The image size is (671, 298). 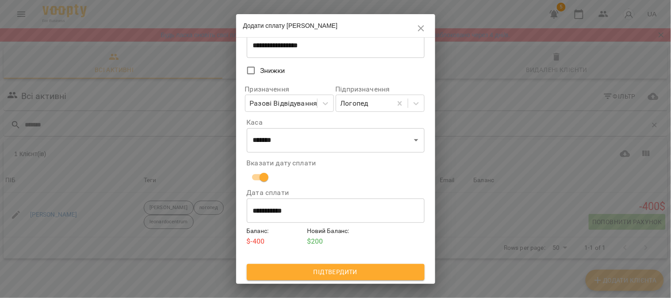 I want to click on p: $ -400, so click(x=275, y=241).